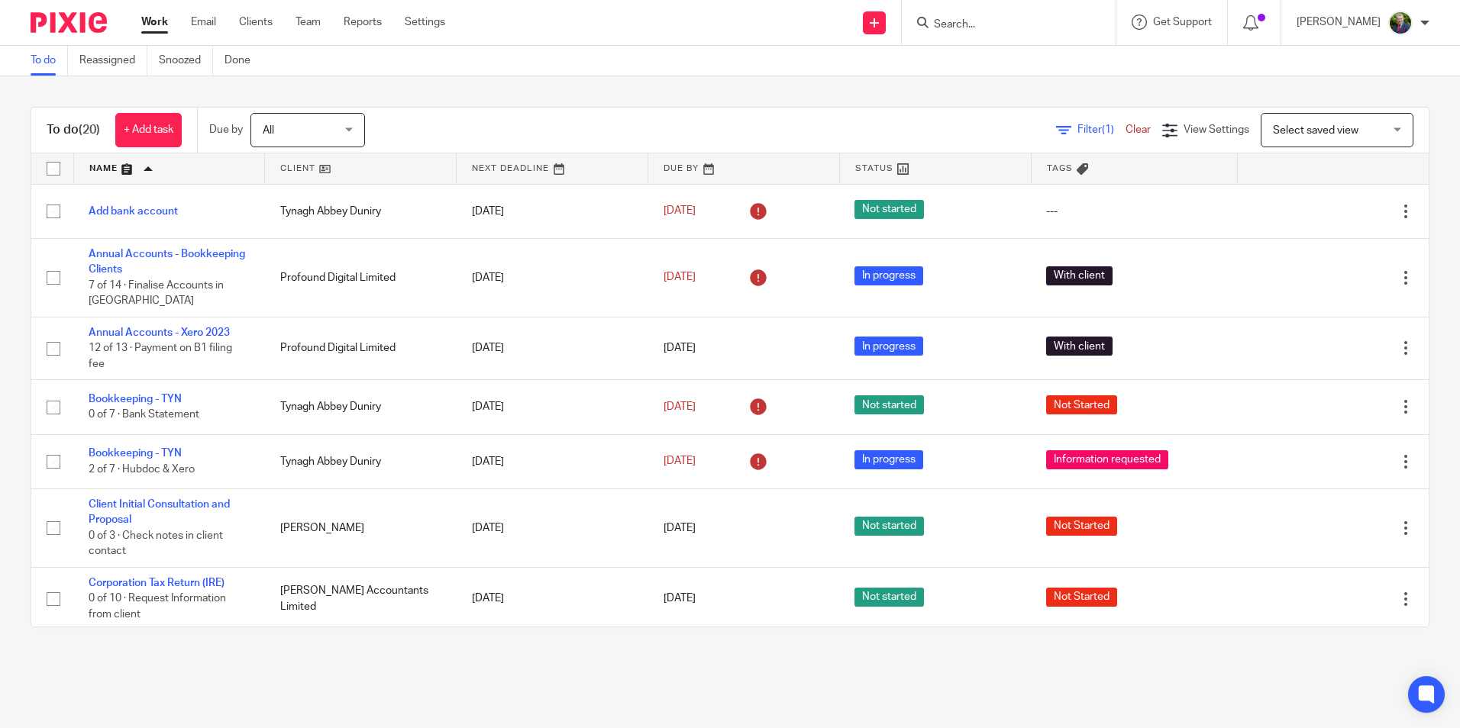 The image size is (1460, 728). What do you see at coordinates (185, 60) in the screenshot?
I see `a: Snoozed` at bounding box center [185, 60].